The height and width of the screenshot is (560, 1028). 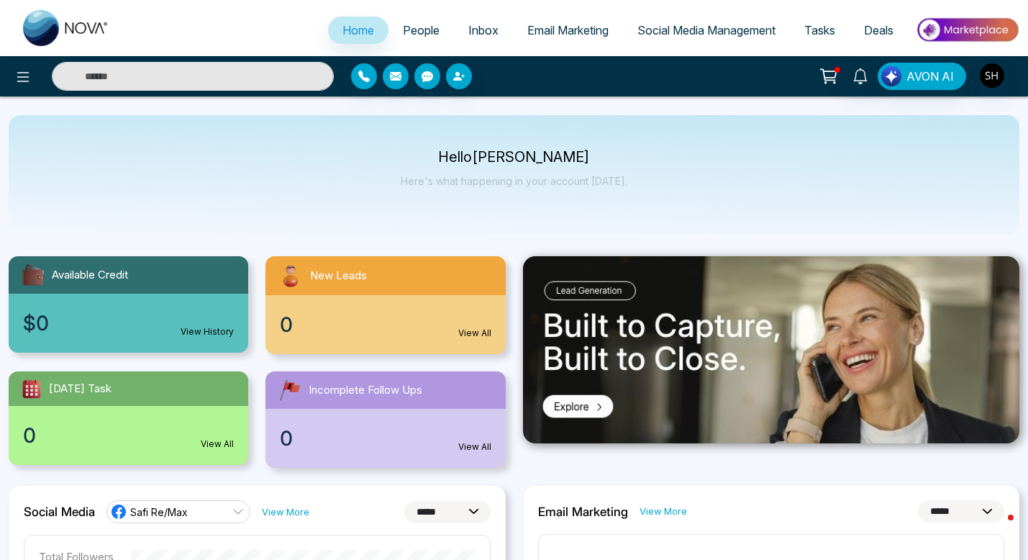 What do you see at coordinates (59, 512) in the screenshot?
I see `h2: Social Media` at bounding box center [59, 512].